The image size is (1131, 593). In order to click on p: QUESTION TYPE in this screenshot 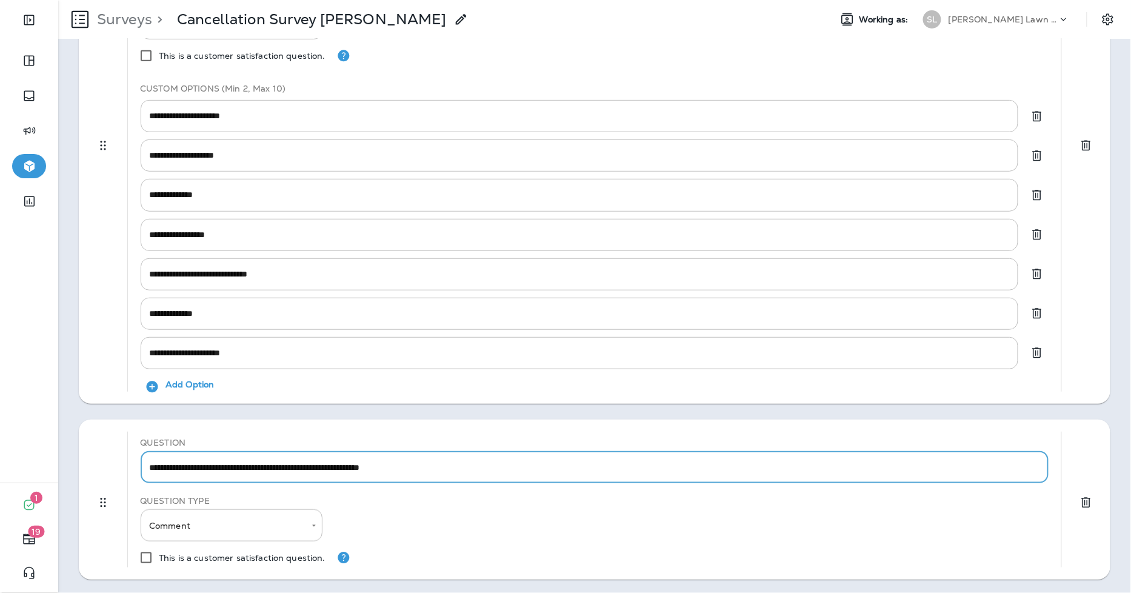, I will do `click(231, 501)`.